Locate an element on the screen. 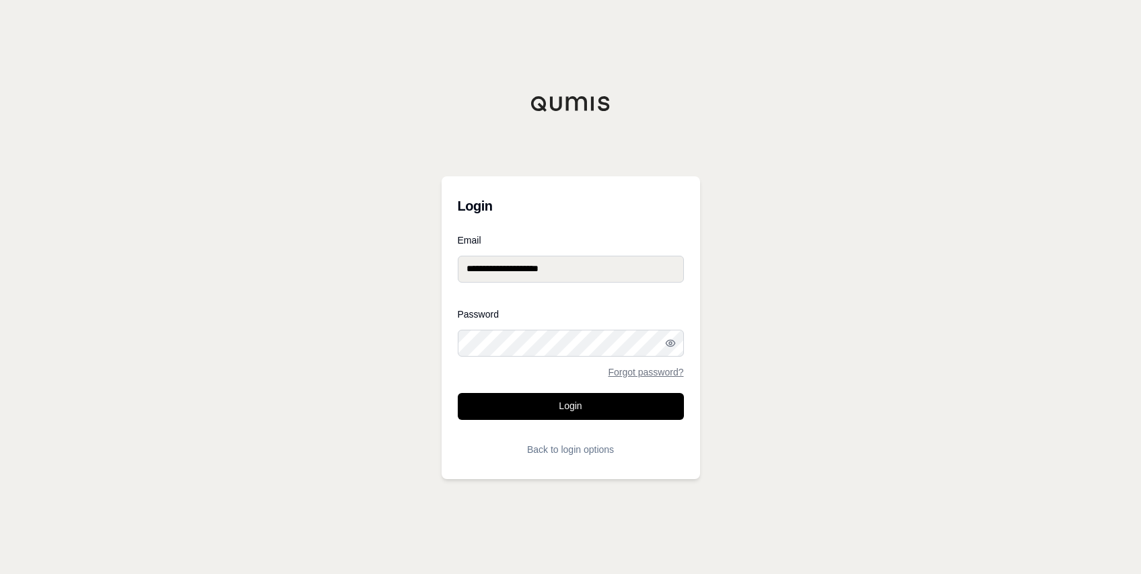  button: Back to login options is located at coordinates (571, 450).